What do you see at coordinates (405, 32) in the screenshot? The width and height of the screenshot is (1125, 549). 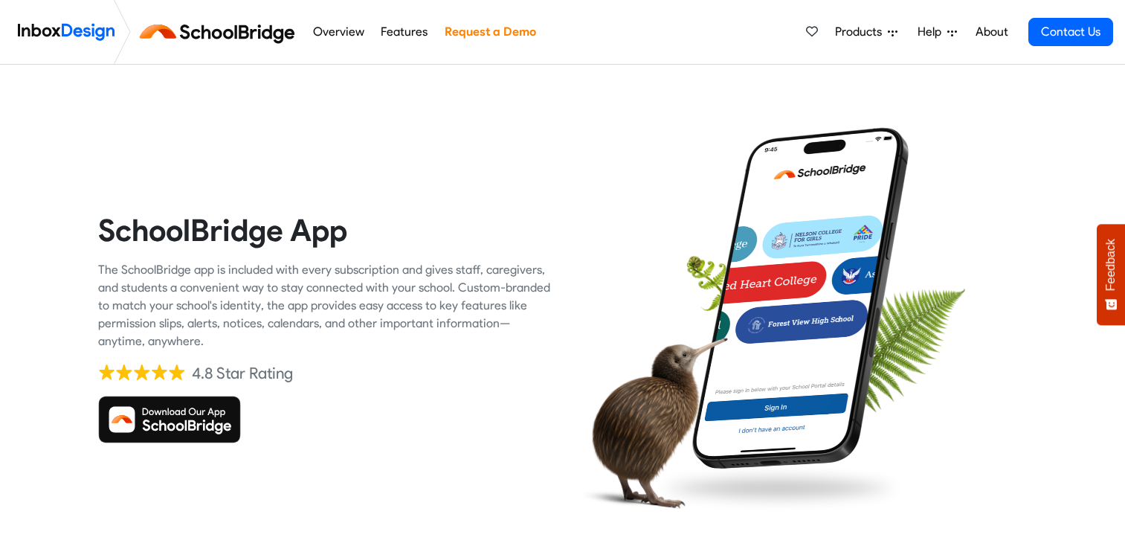 I see `a: Features` at bounding box center [405, 32].